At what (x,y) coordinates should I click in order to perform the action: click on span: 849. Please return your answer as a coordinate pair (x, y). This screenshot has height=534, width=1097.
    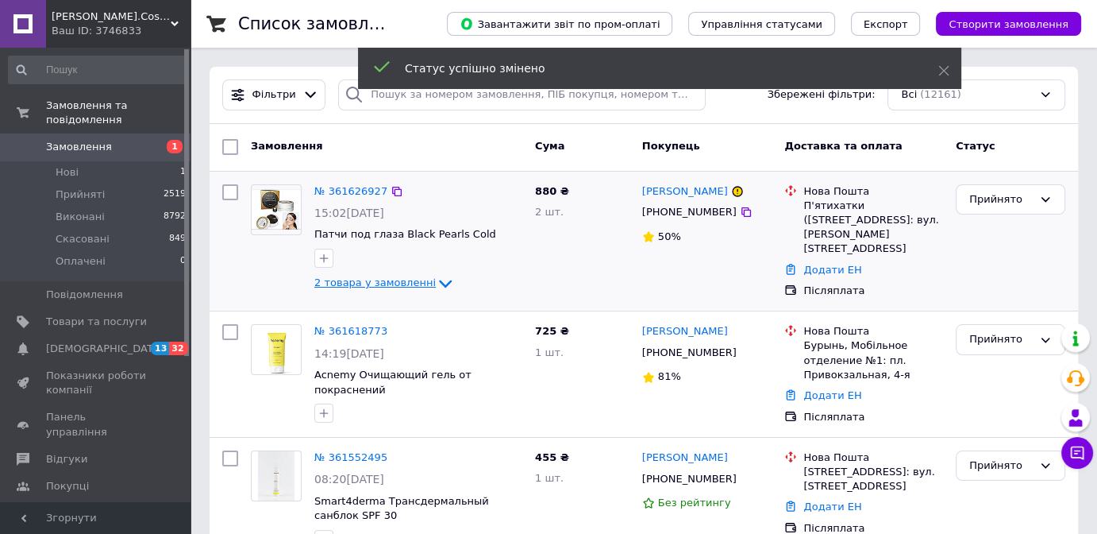
    Looking at the image, I should click on (177, 239).